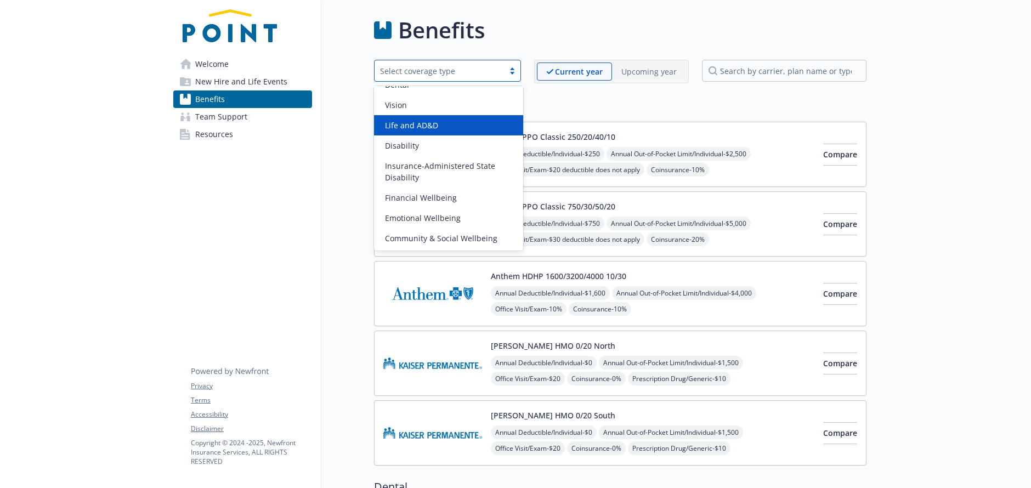 The width and height of the screenshot is (1031, 488). I want to click on span: Annual Out-of-Pocket Limit/Individual - $4,000, so click(684, 293).